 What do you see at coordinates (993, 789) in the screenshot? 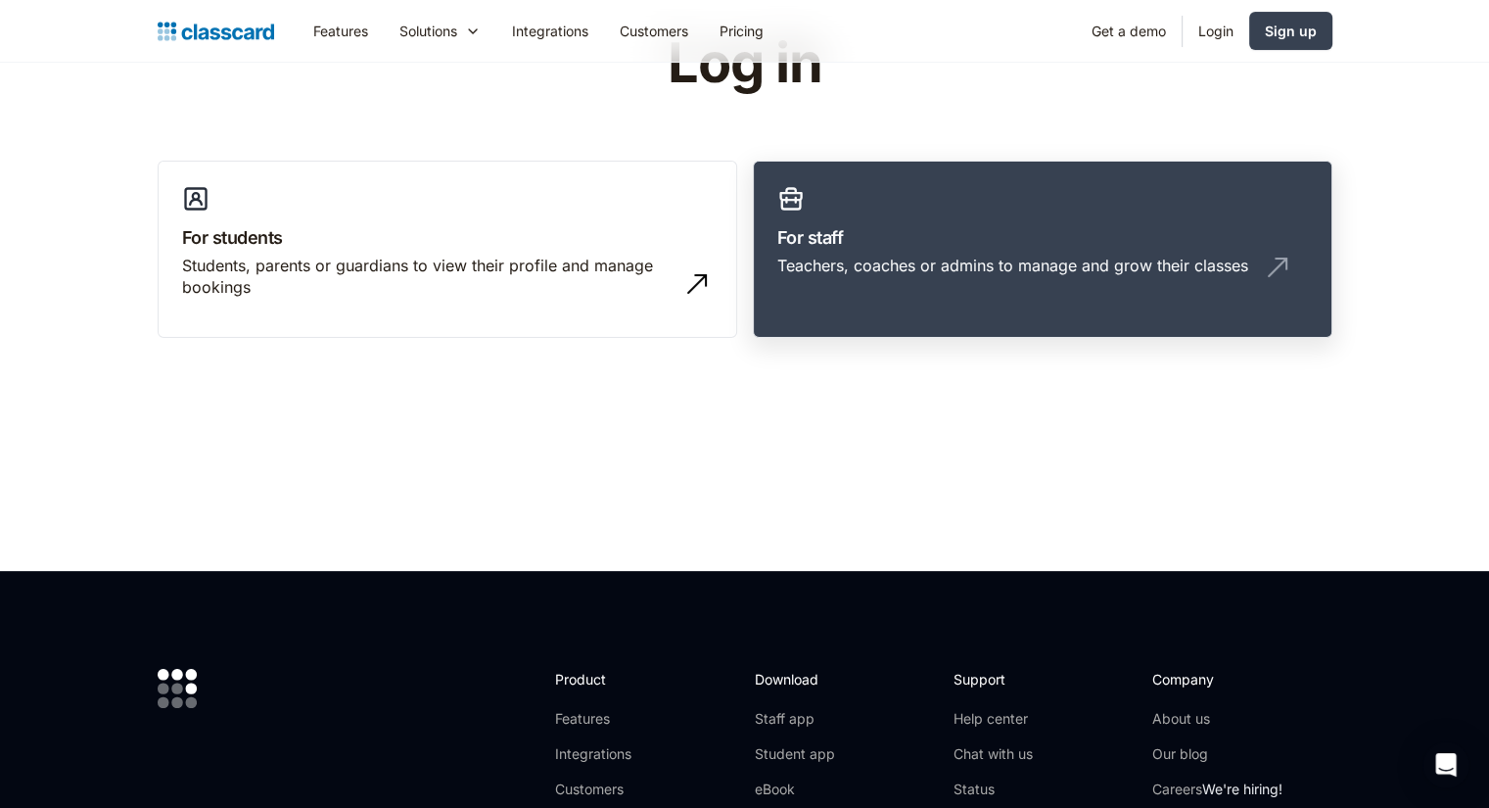
I see `a: Status` at bounding box center [993, 789].